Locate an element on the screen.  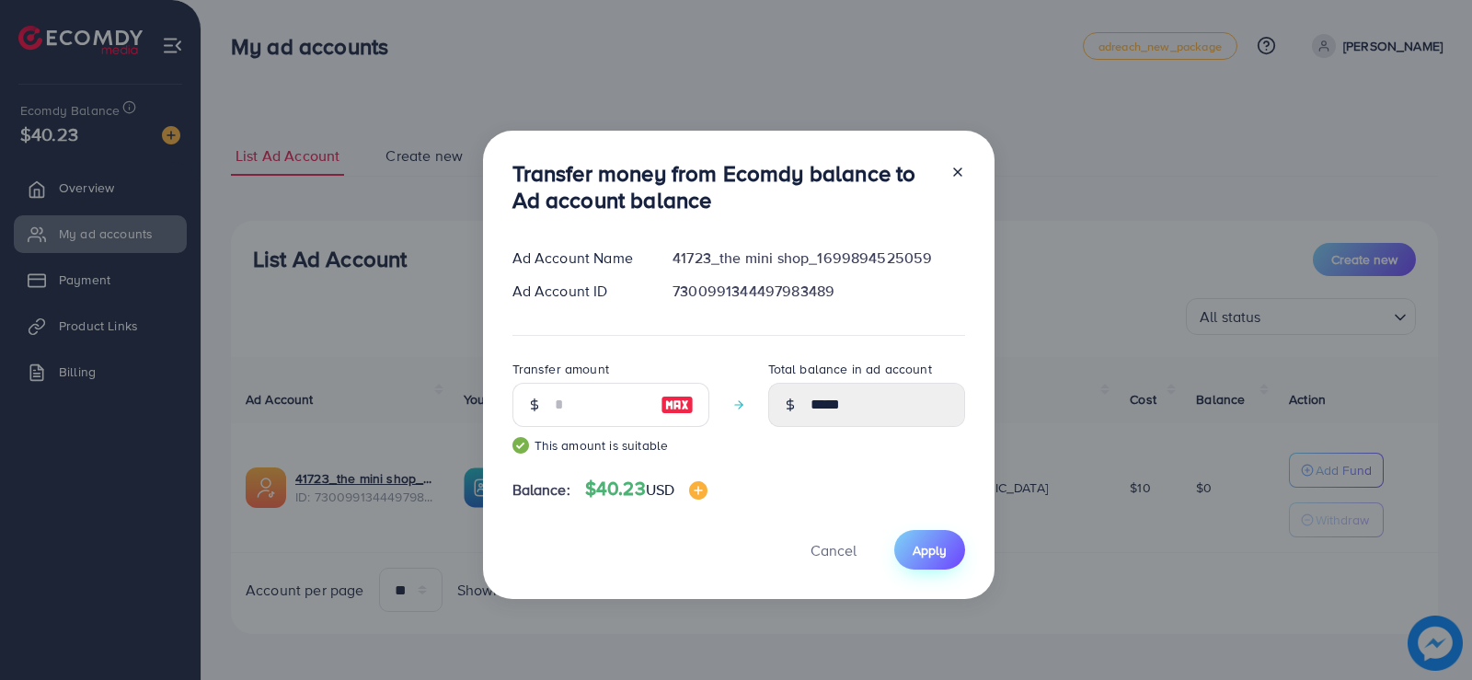
div: 41723_the mini shop_1699894525059 is located at coordinates (818, 258).